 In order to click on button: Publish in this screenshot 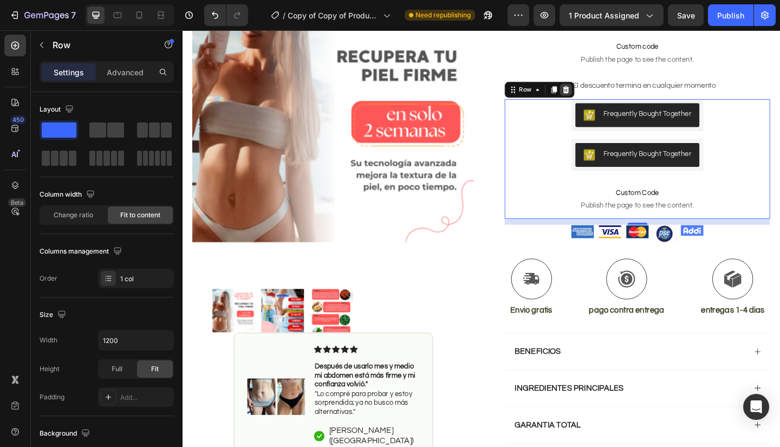, I will do `click(731, 15)`.